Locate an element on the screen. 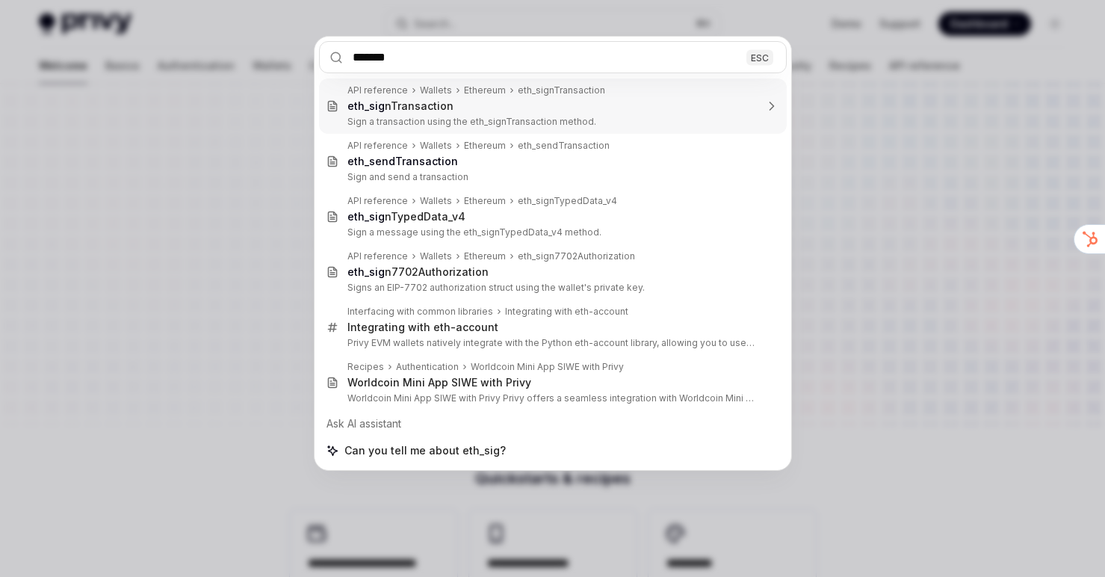 The width and height of the screenshot is (1105, 577). div: Ask AI assistant is located at coordinates (553, 424).